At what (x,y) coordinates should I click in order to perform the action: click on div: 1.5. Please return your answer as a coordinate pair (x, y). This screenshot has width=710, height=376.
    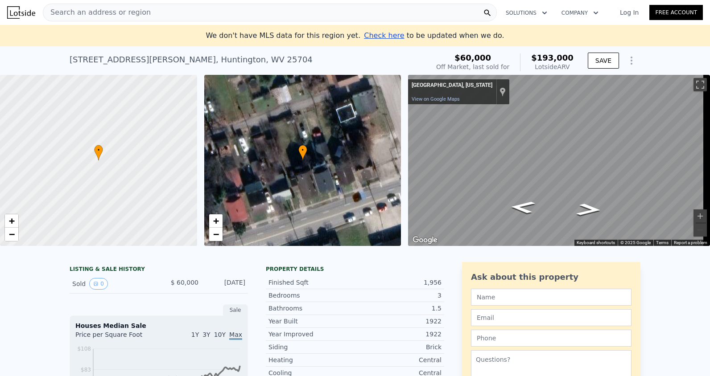
    Looking at the image, I should click on (398, 309).